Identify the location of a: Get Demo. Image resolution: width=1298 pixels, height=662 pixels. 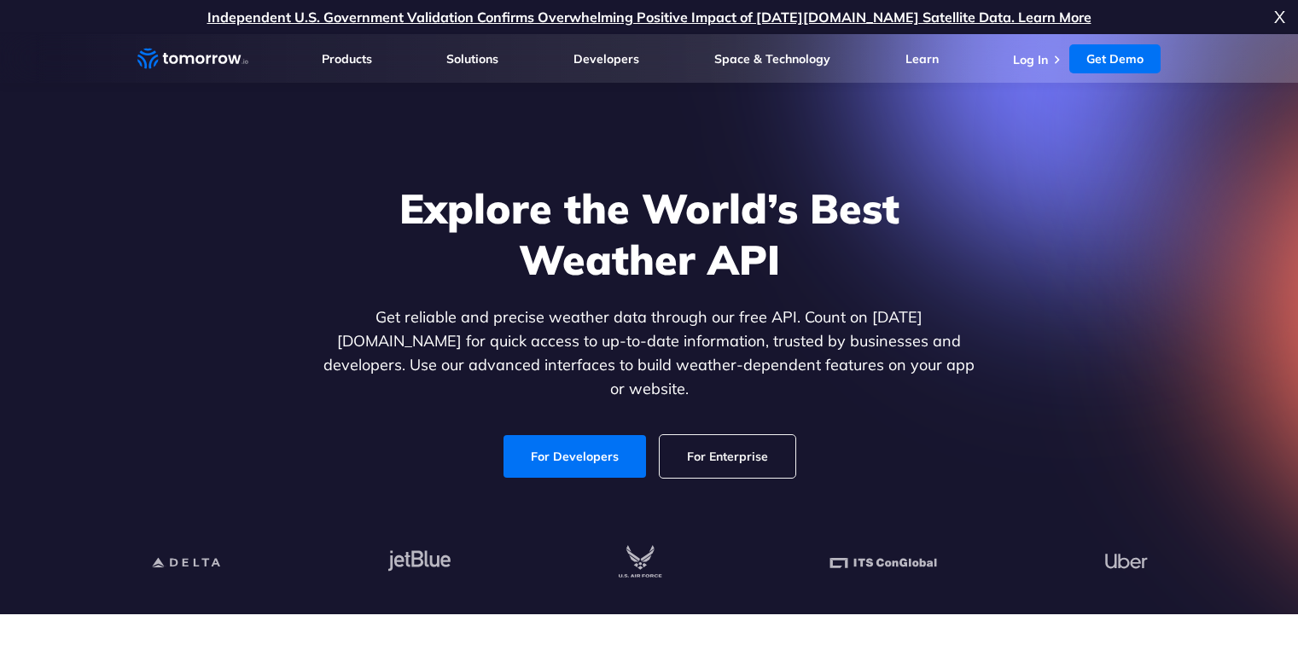
(1114, 59).